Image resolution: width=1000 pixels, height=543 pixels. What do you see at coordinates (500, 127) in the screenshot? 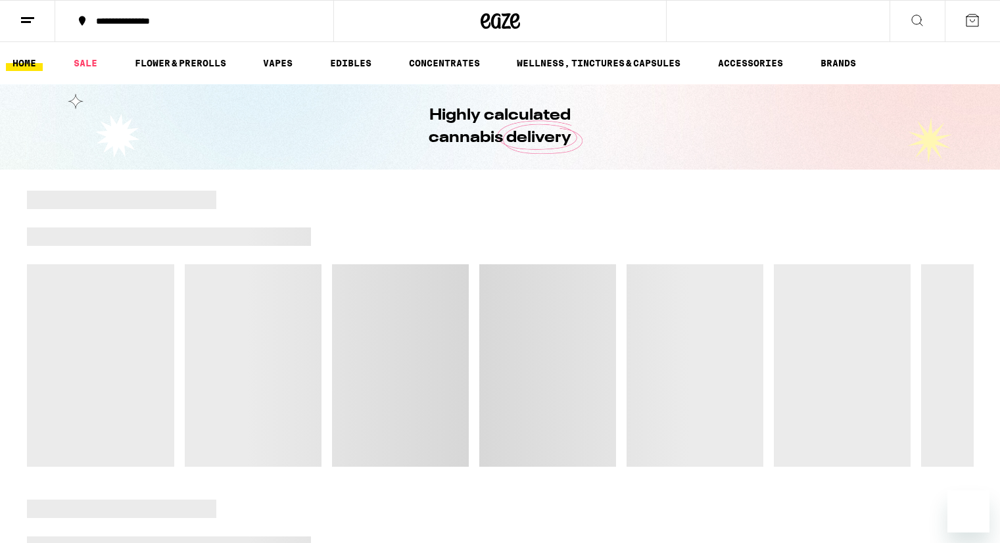
I see `h1: Highly calculated cannabis delivery` at bounding box center [500, 127].